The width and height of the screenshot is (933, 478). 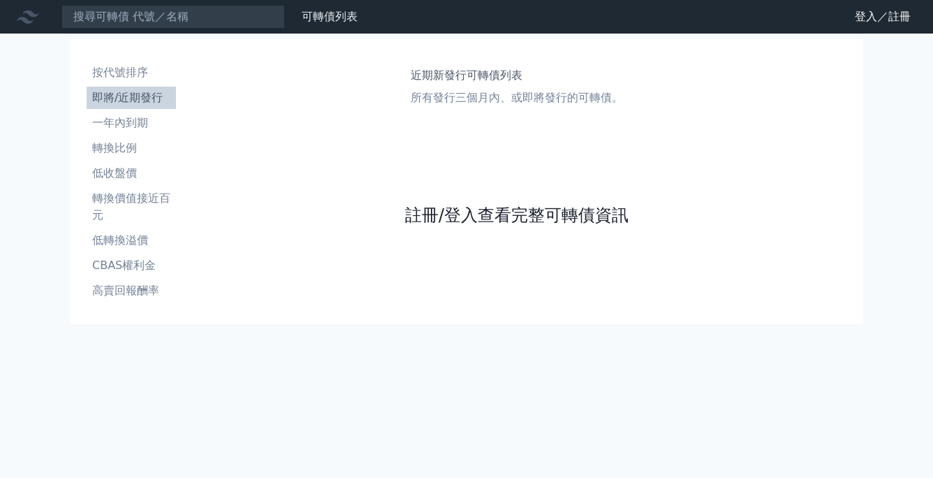 I want to click on li: 轉換比例, so click(x=131, y=148).